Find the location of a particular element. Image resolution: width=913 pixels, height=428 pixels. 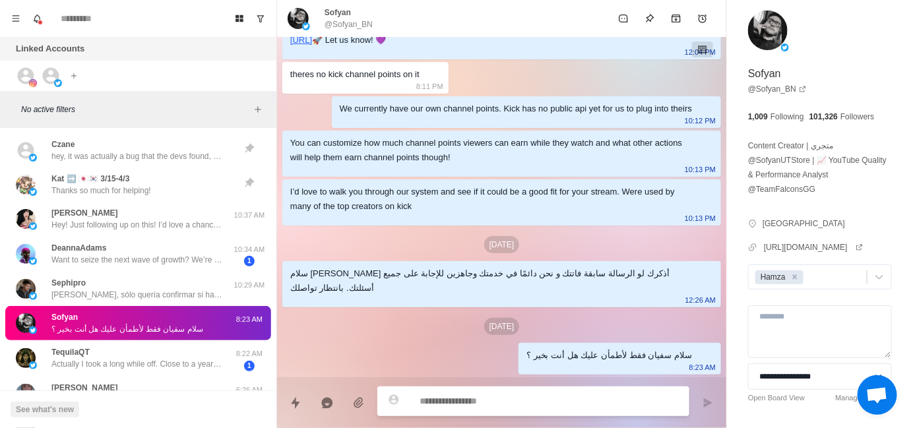

a: Manage Statuses is located at coordinates (863, 398).